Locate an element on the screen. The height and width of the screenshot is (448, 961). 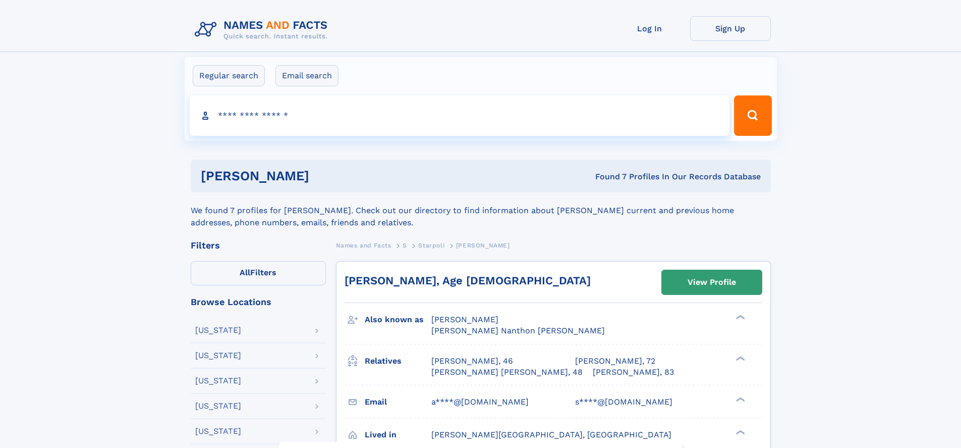
h3: Also known as is located at coordinates (398, 319).